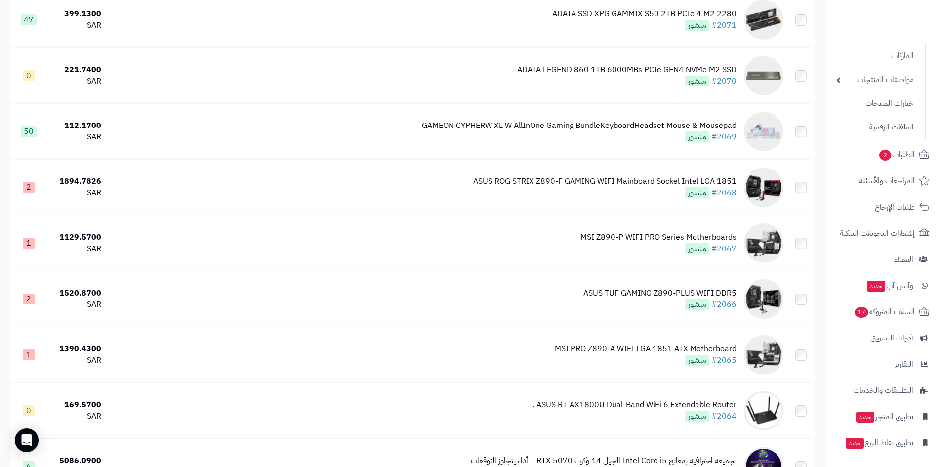 The image size is (941, 467). Describe the element at coordinates (902, 38) in the screenshot. I see `img: logo-2.png` at that location.